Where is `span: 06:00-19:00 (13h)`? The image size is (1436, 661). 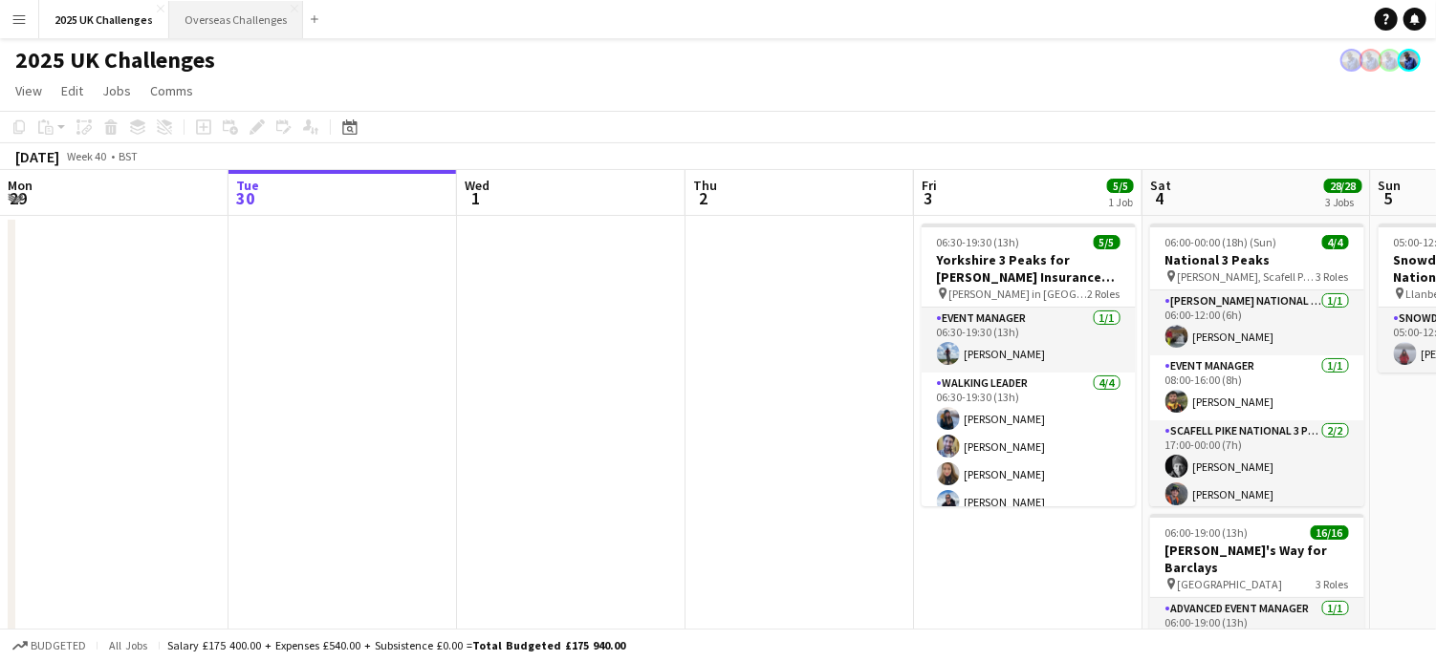
span: 06:00-19:00 (13h) is located at coordinates (1206, 532).